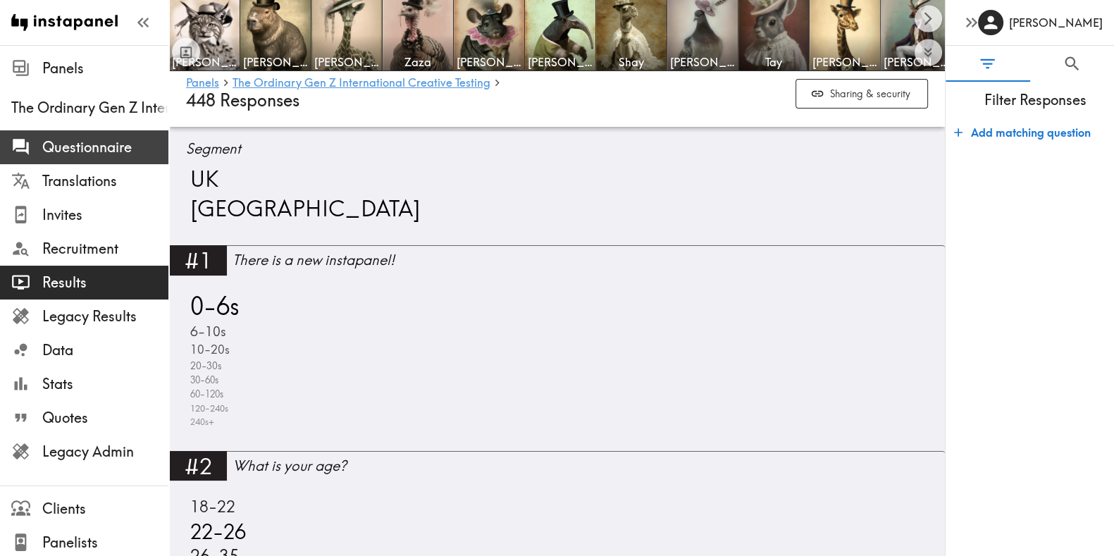  What do you see at coordinates (1023, 132) in the screenshot?
I see `button: Add matching question` at bounding box center [1023, 132].